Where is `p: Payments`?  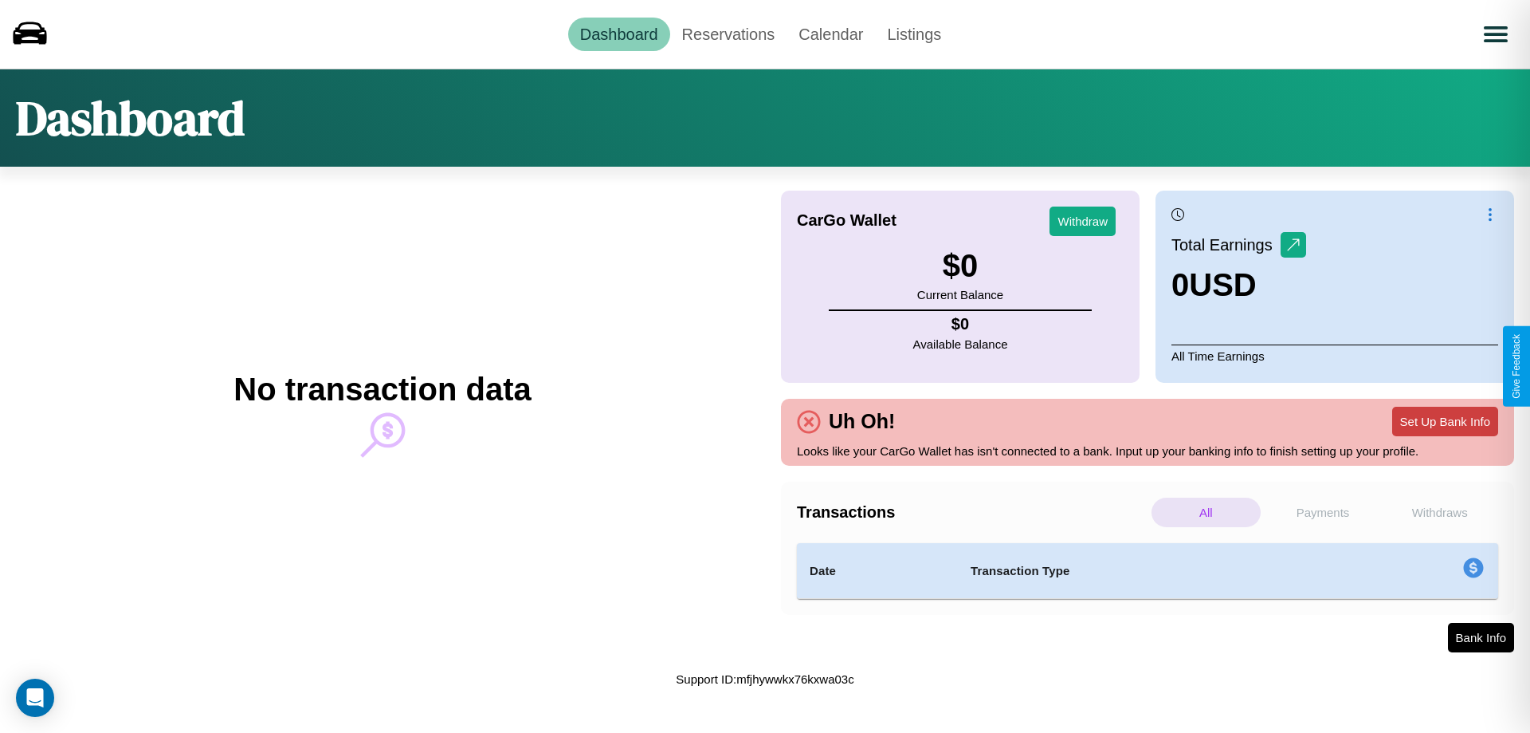 p: Payments is located at coordinates (1323, 512).